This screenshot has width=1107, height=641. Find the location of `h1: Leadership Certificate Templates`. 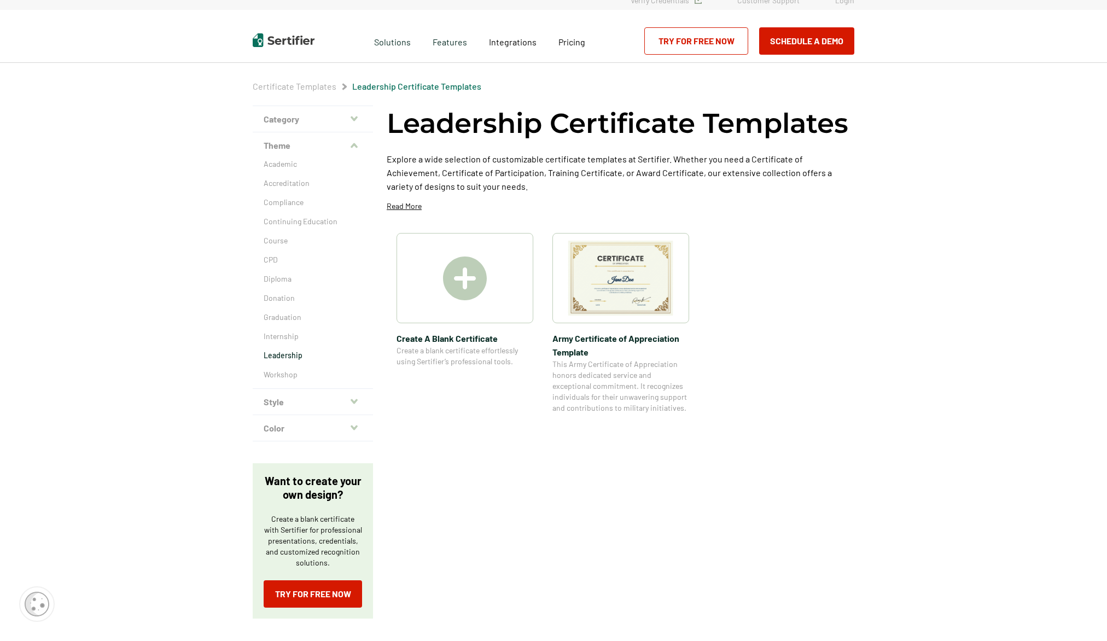

h1: Leadership Certificate Templates is located at coordinates (617, 123).